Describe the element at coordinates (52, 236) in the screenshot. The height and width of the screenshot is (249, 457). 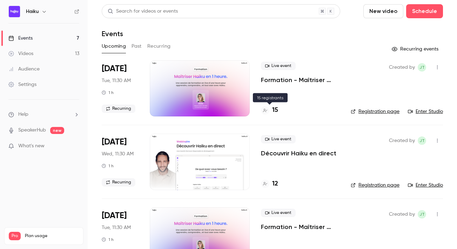
I see `span: Plan usage` at that location.